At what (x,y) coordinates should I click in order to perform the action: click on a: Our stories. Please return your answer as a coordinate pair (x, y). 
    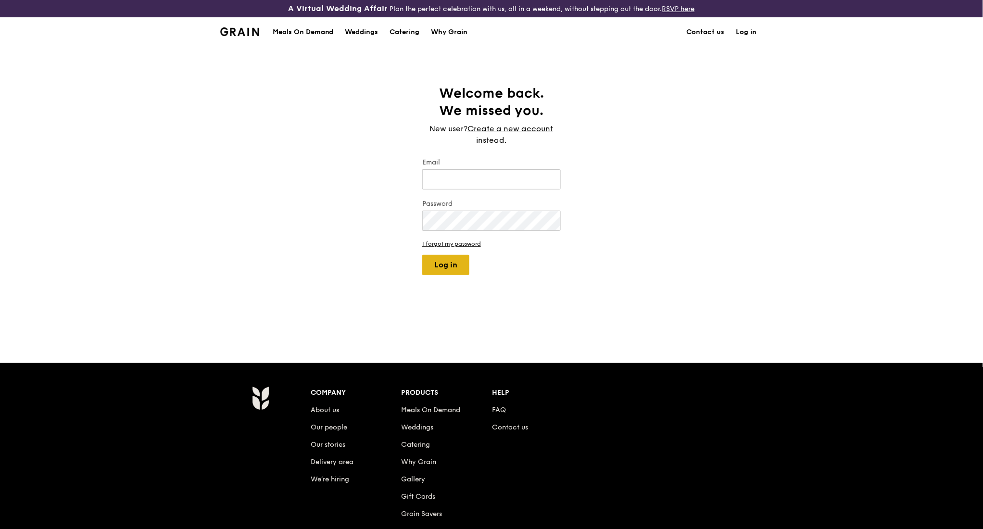
    Looking at the image, I should click on (328, 444).